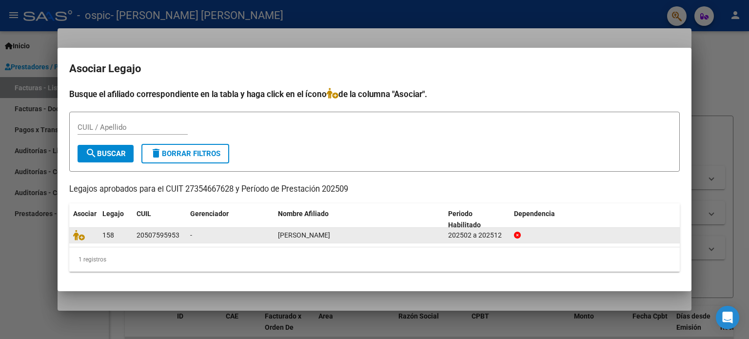  I want to click on span: Legajo, so click(113, 213).